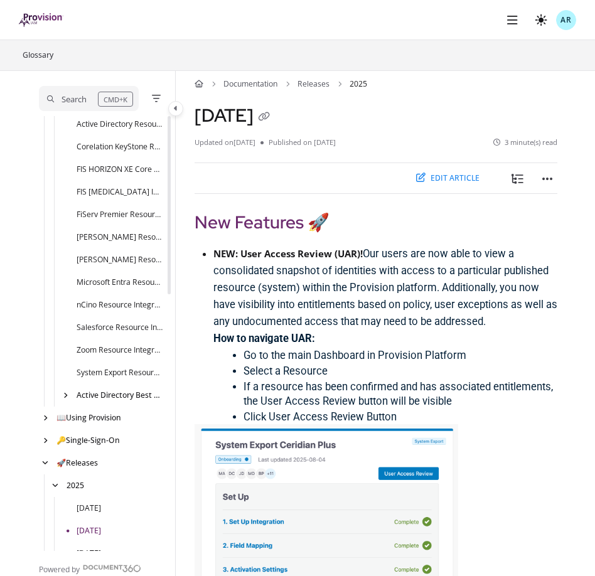 This screenshot has width=595, height=576. What do you see at coordinates (225, 253) in the screenshot?
I see `strong: NEW:` at bounding box center [225, 253].